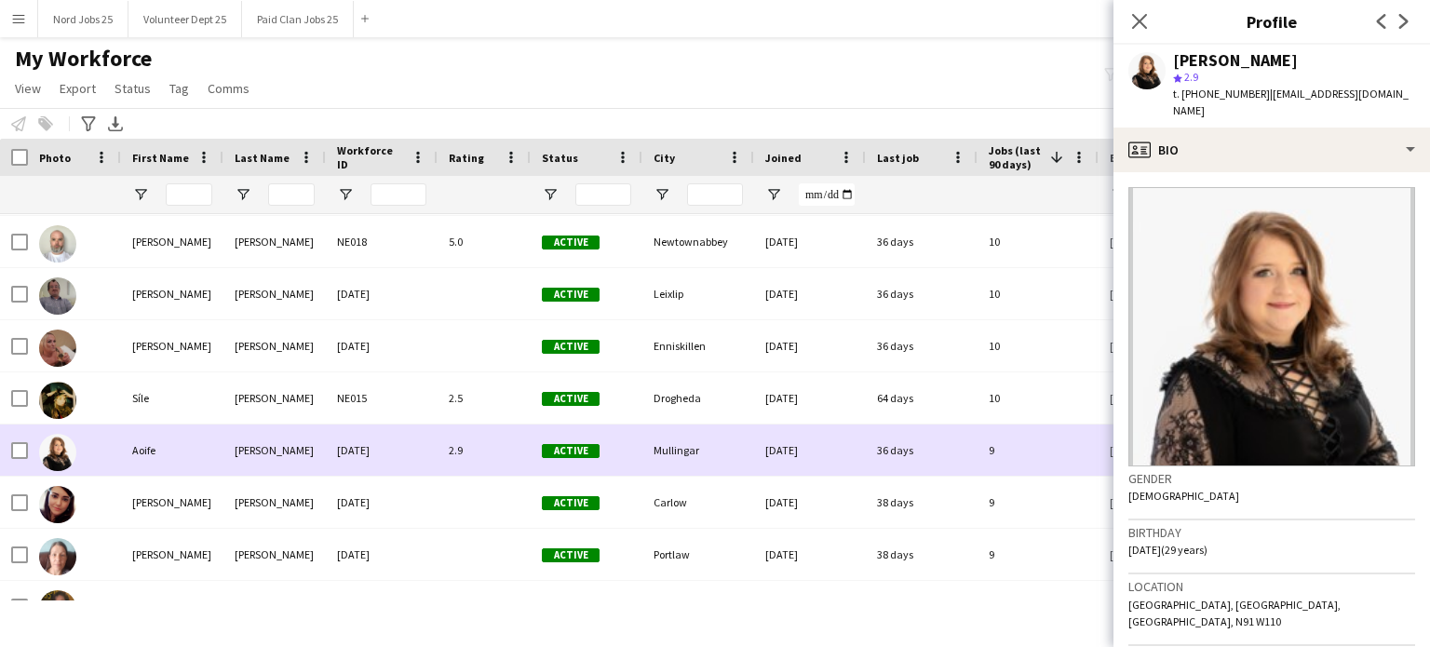 The width and height of the screenshot is (1430, 647). I want to click on div: Carlow, so click(698, 502).